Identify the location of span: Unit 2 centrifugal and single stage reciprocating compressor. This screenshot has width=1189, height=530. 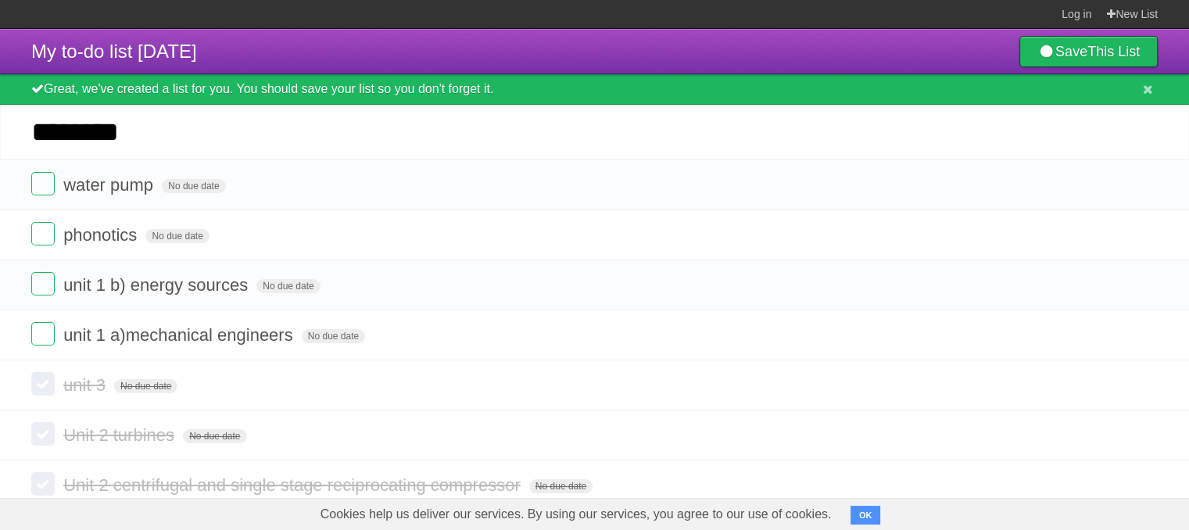
(294, 485).